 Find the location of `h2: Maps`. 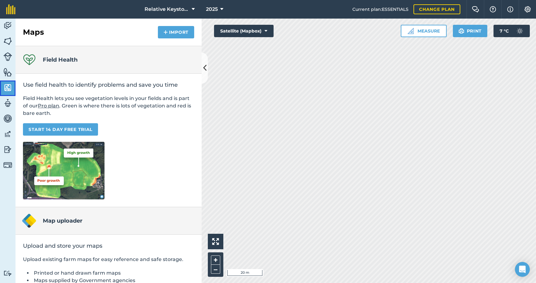

h2: Maps is located at coordinates (33, 32).